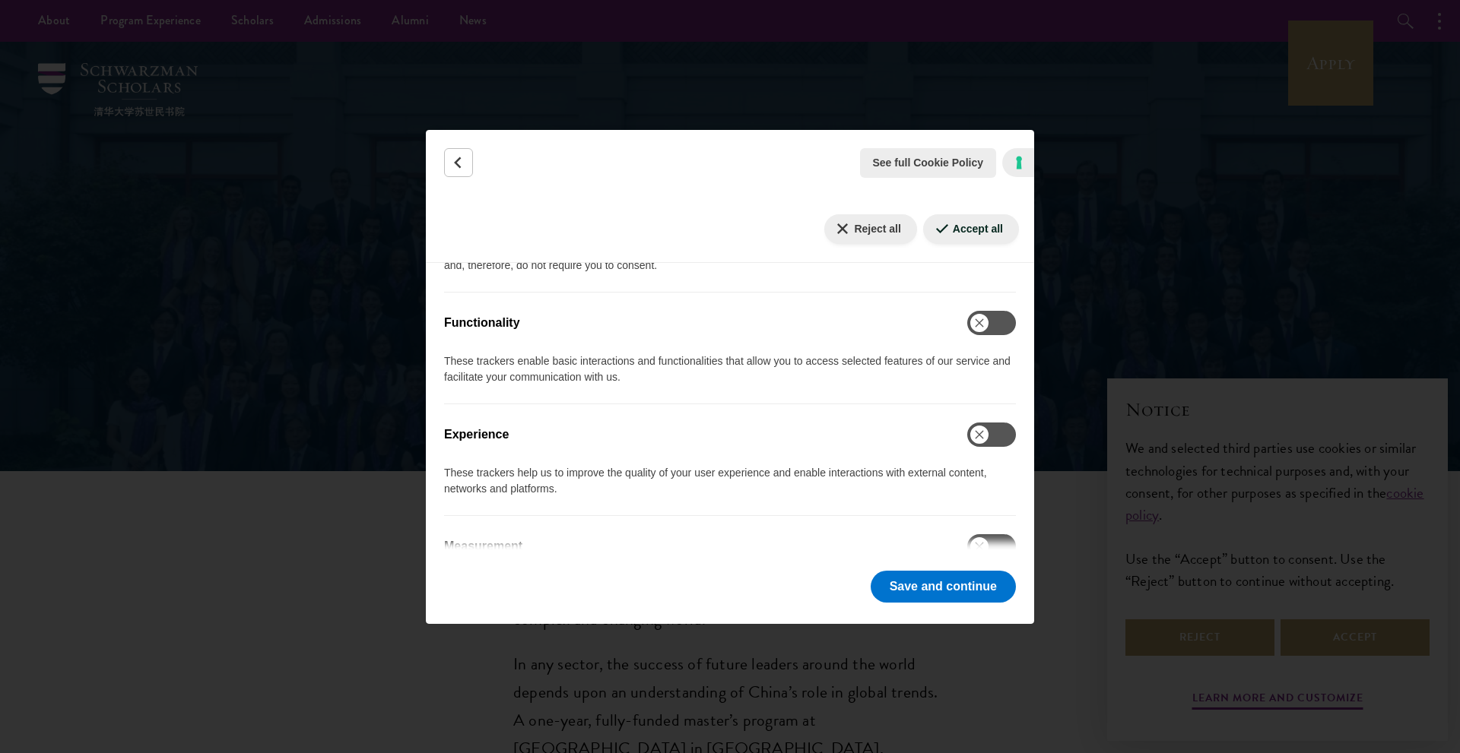  I want to click on label: Measurement, so click(483, 547).